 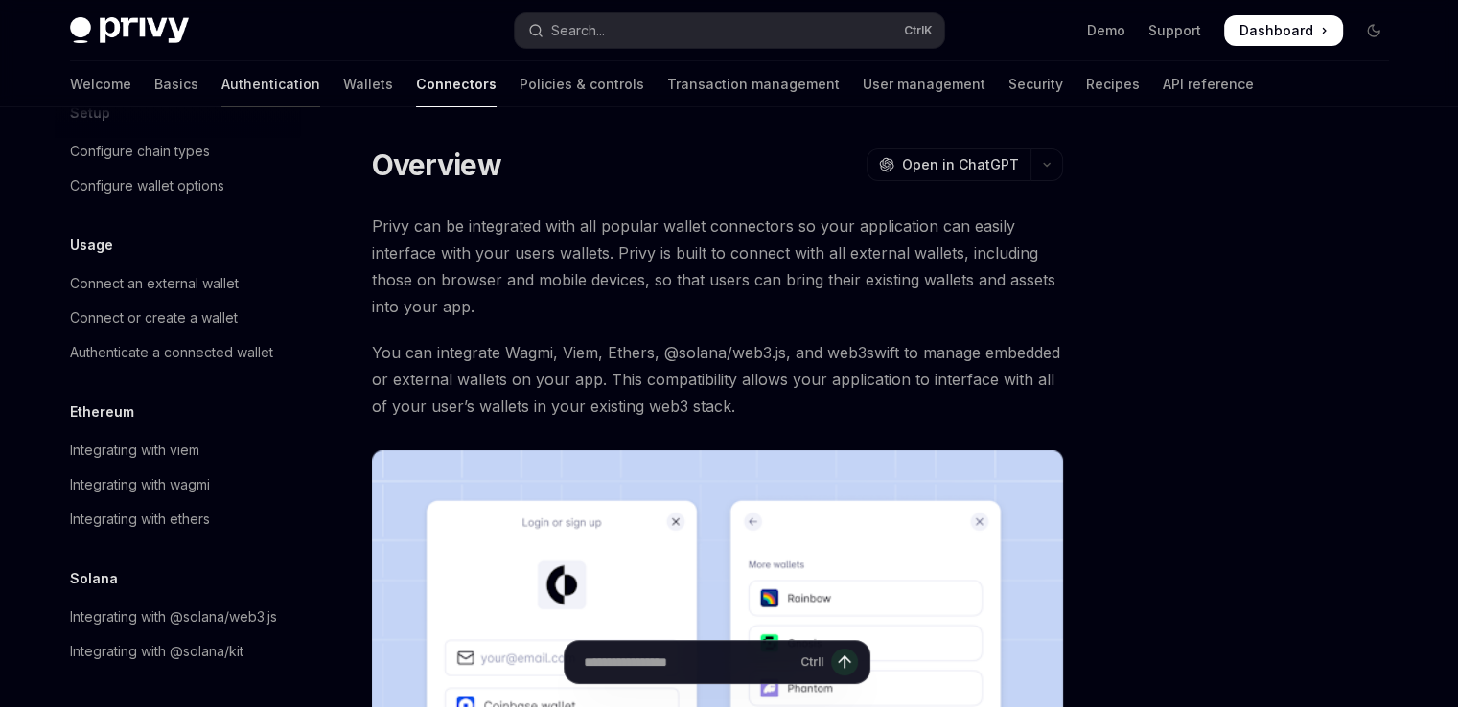 I want to click on h1: Overview, so click(x=436, y=165).